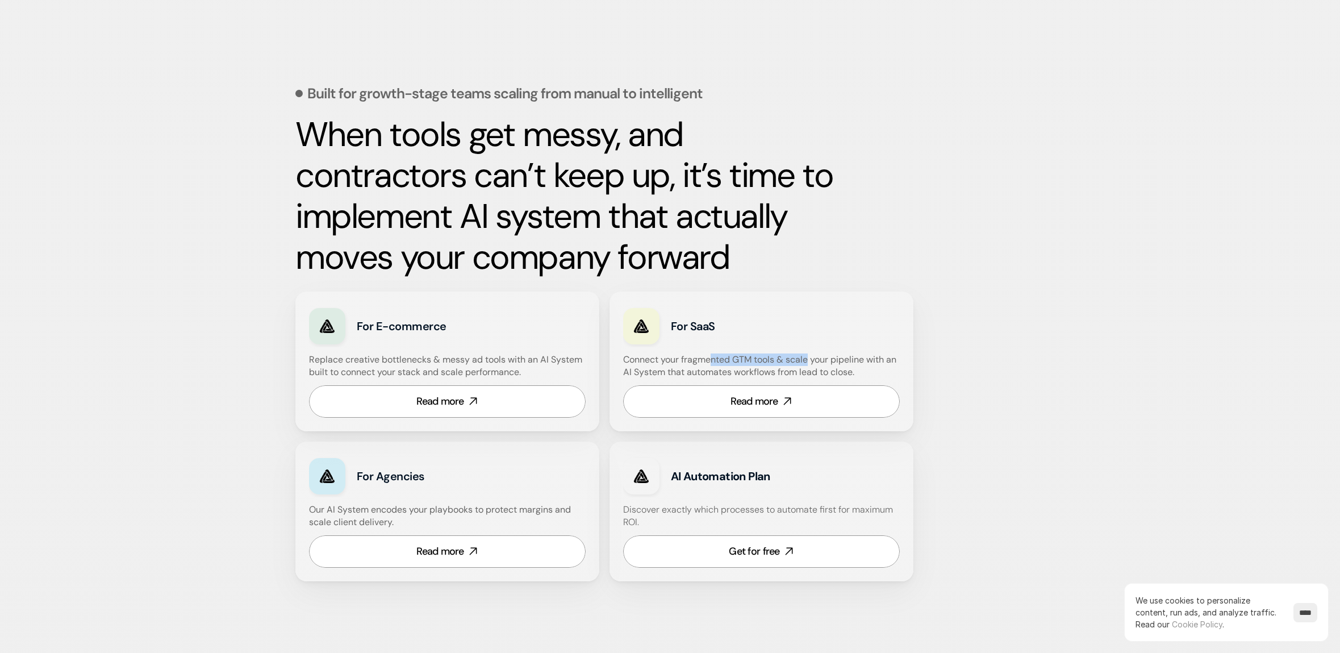 Image resolution: width=1340 pixels, height=653 pixels. Describe the element at coordinates (764, 366) in the screenshot. I see `h4: Connect your fragmented GTM tools & scale your pipeline with an AI System that automates workflow...` at that location.